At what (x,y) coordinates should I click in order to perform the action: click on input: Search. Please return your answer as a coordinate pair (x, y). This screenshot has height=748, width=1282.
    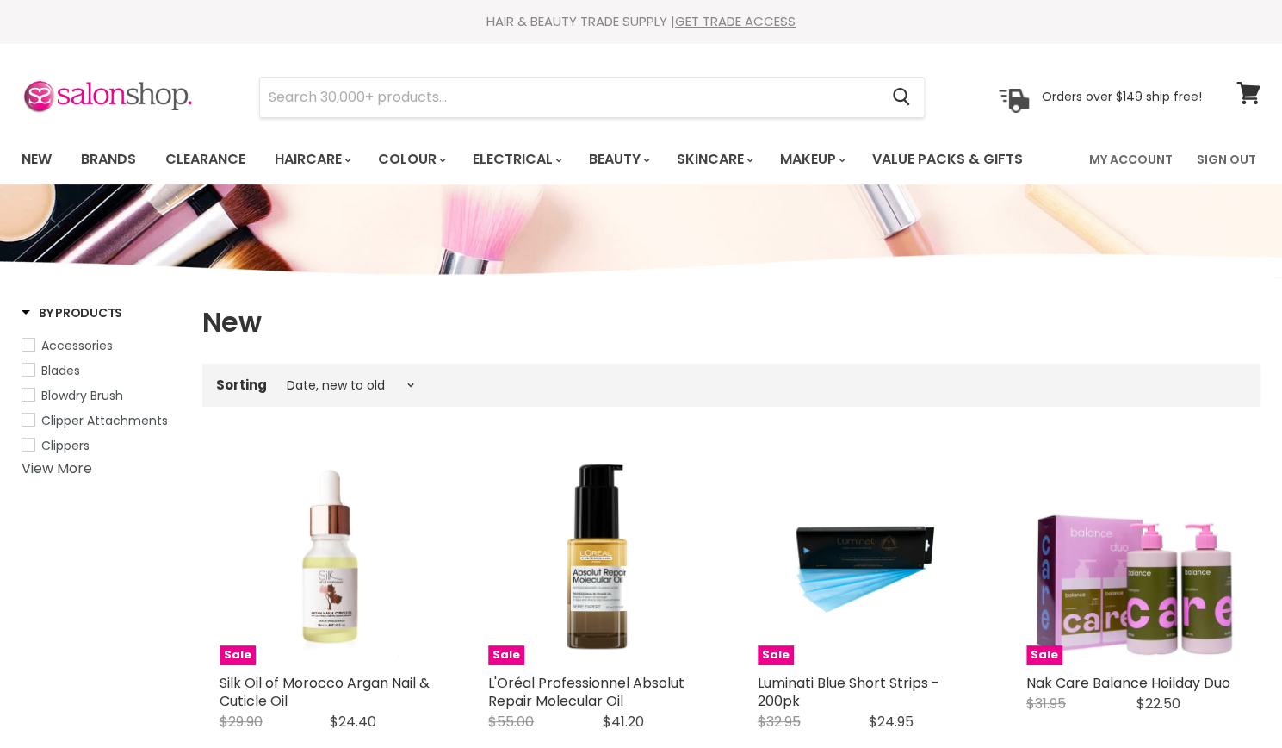
    Looking at the image, I should click on (569, 97).